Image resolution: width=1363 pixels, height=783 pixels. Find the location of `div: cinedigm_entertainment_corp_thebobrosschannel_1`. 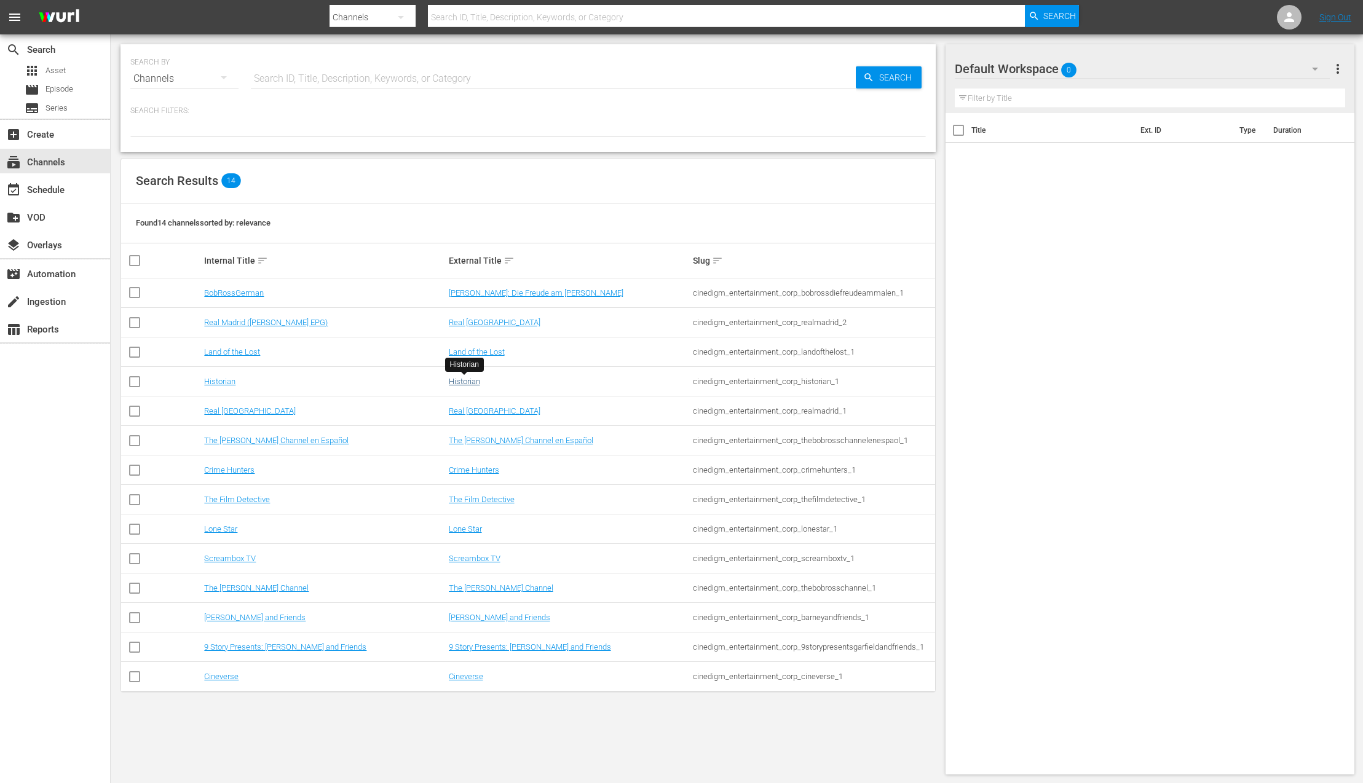

div: cinedigm_entertainment_corp_thebobrosschannel_1 is located at coordinates (813, 588).